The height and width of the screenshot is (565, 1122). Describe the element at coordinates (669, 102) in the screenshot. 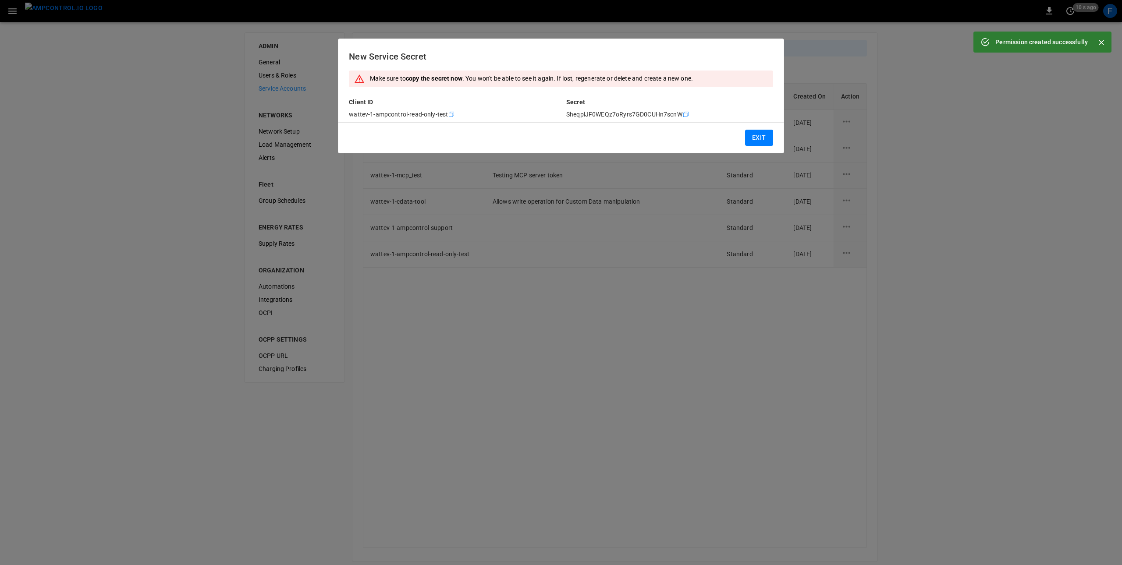

I see `p: Secret` at that location.